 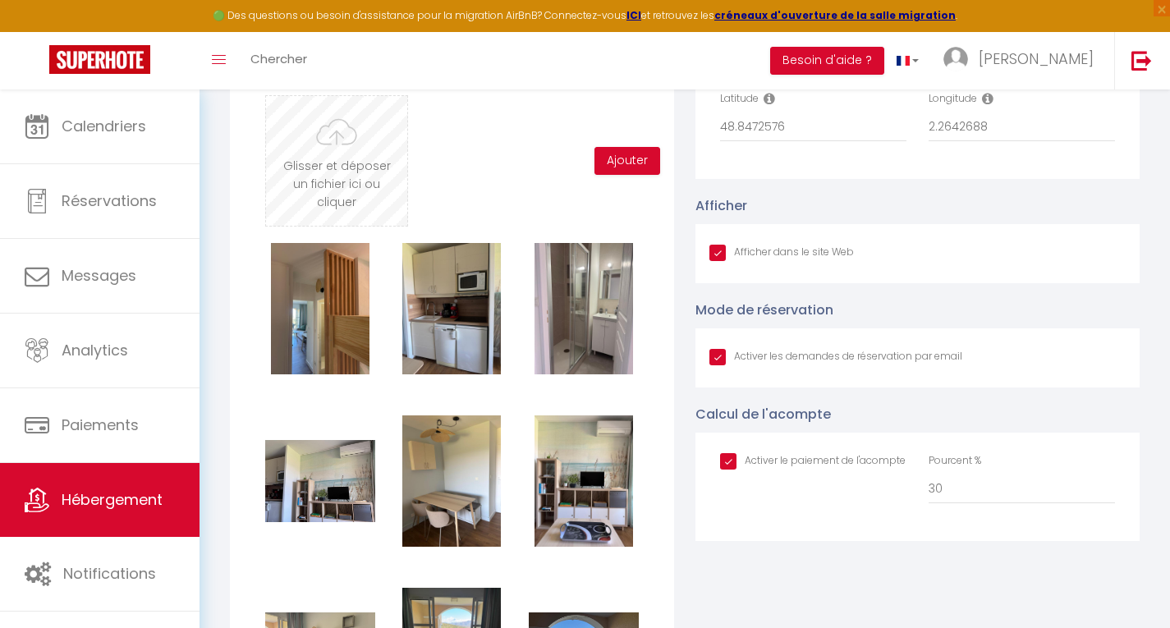 I want to click on img: logout, so click(x=1141, y=60).